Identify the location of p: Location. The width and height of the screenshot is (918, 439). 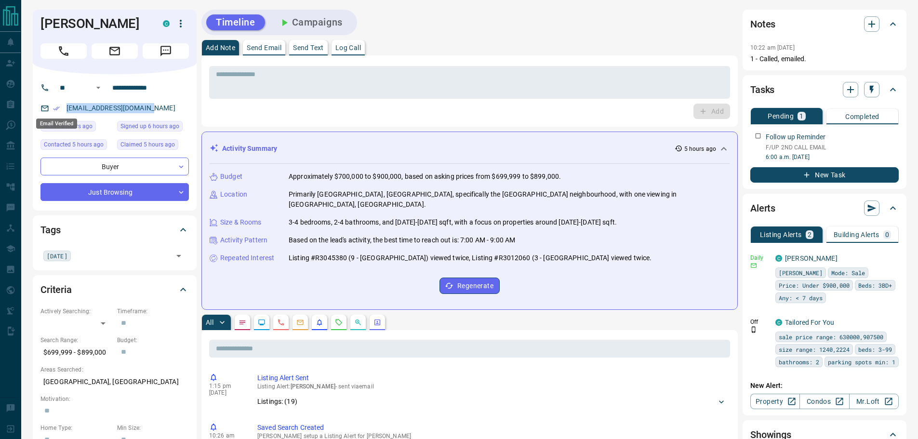
(234, 194).